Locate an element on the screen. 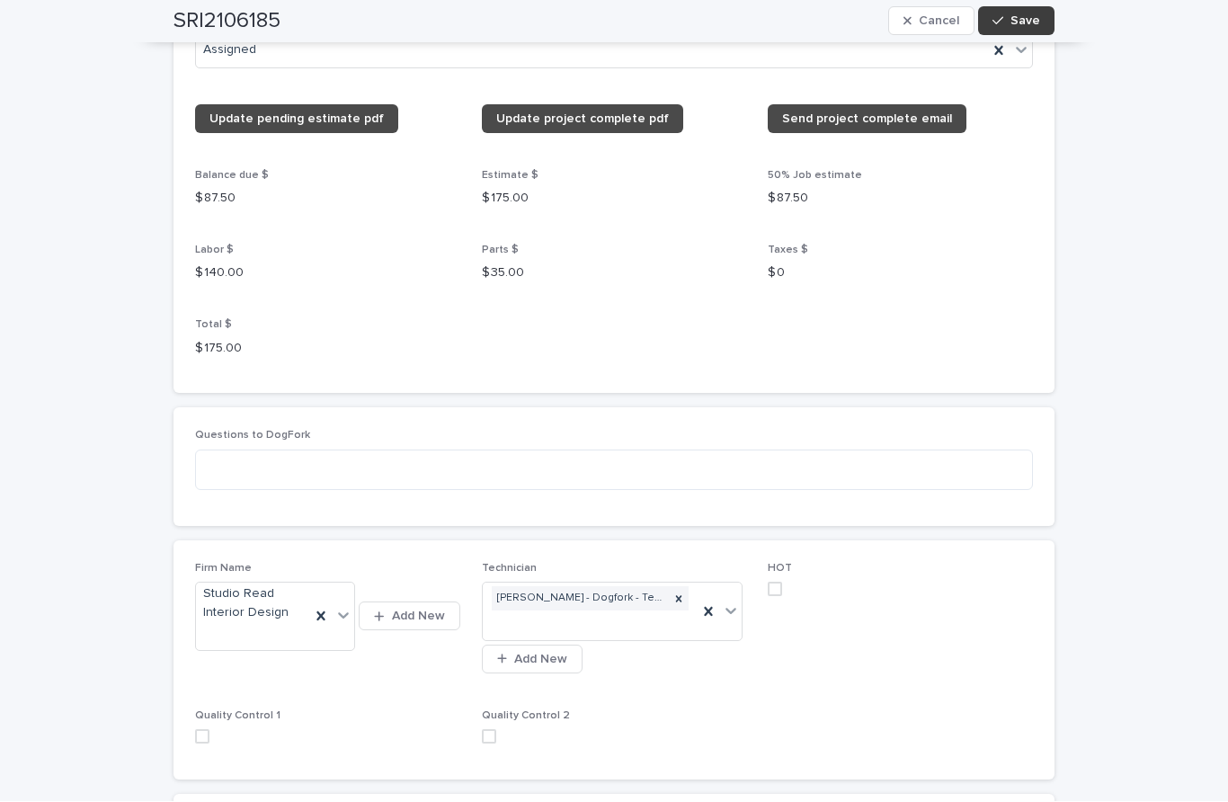 The width and height of the screenshot is (1228, 802). span: Labor $ is located at coordinates (214, 251).